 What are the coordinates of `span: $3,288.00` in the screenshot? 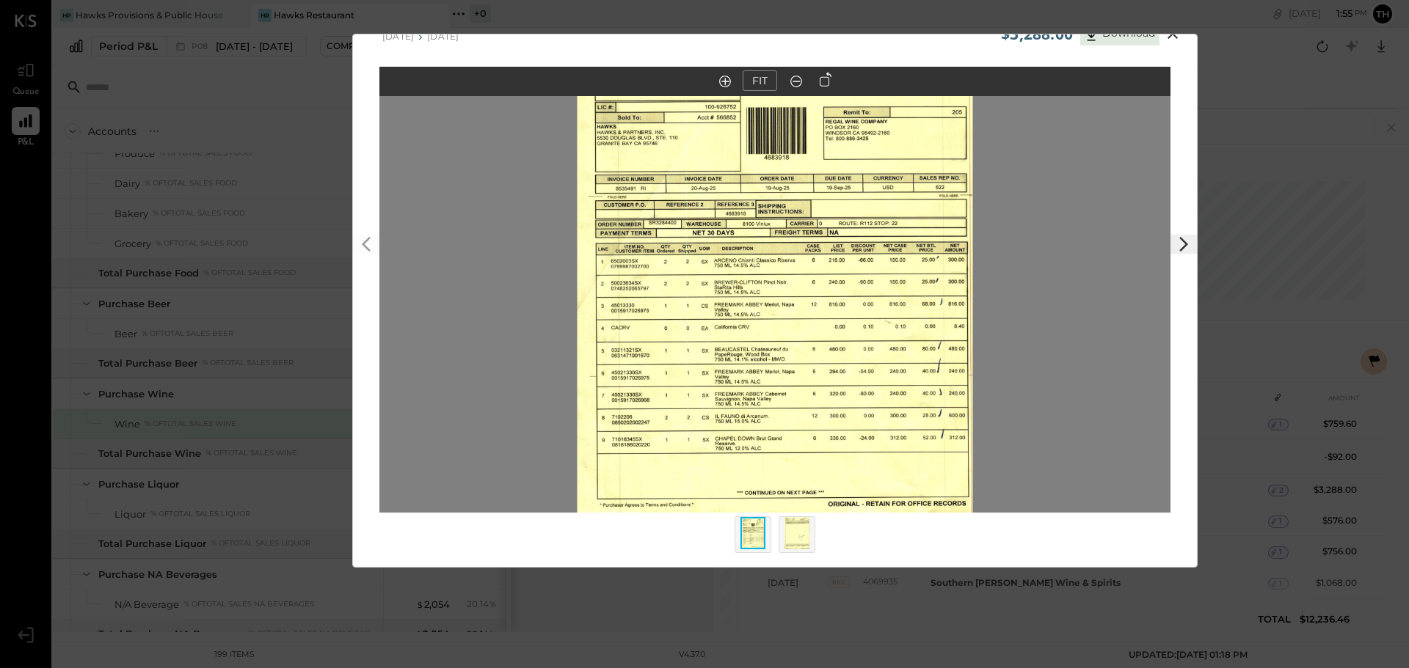 It's located at (1037, 34).